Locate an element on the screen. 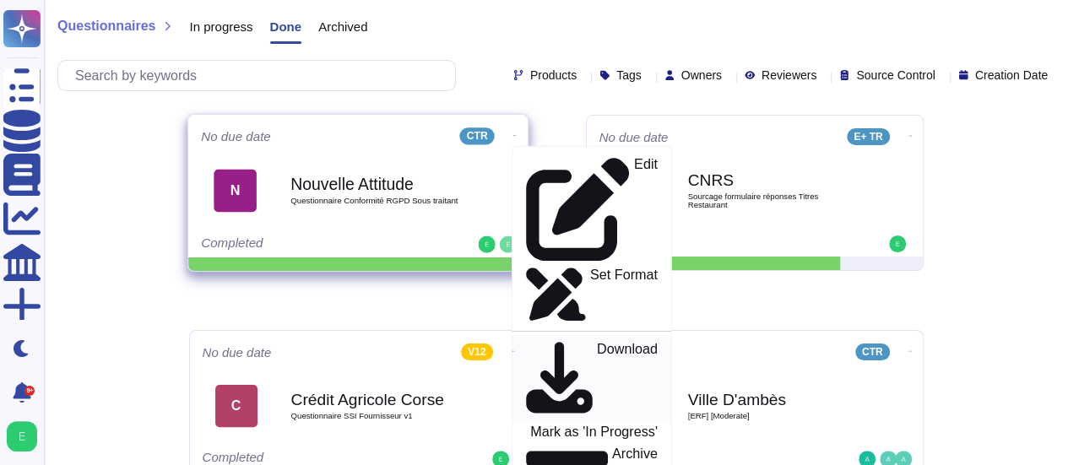  a: Set Format is located at coordinates (591, 294).